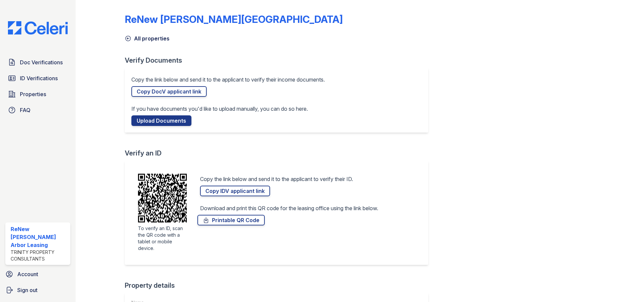 Image resolution: width=637 pixels, height=302 pixels. I want to click on div: To verify an ID, scan the QR code with a tablet or mobile device., so click(162, 239).